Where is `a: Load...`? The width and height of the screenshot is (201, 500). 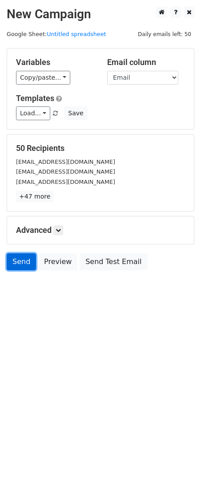 a: Load... is located at coordinates (33, 113).